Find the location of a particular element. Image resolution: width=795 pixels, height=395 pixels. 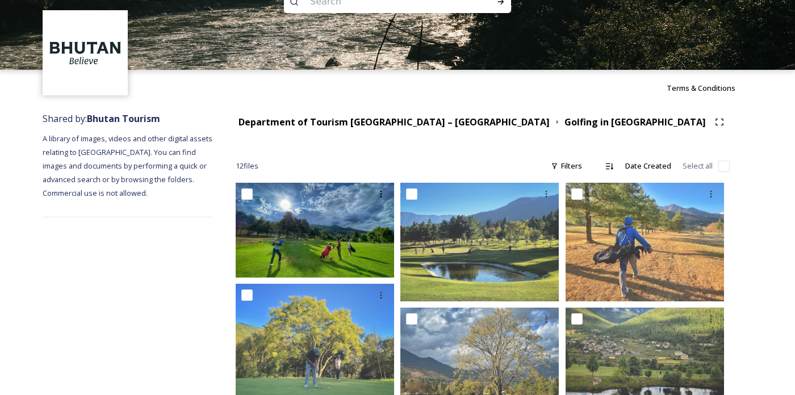

a: Terms & Conditions is located at coordinates (709, 88).